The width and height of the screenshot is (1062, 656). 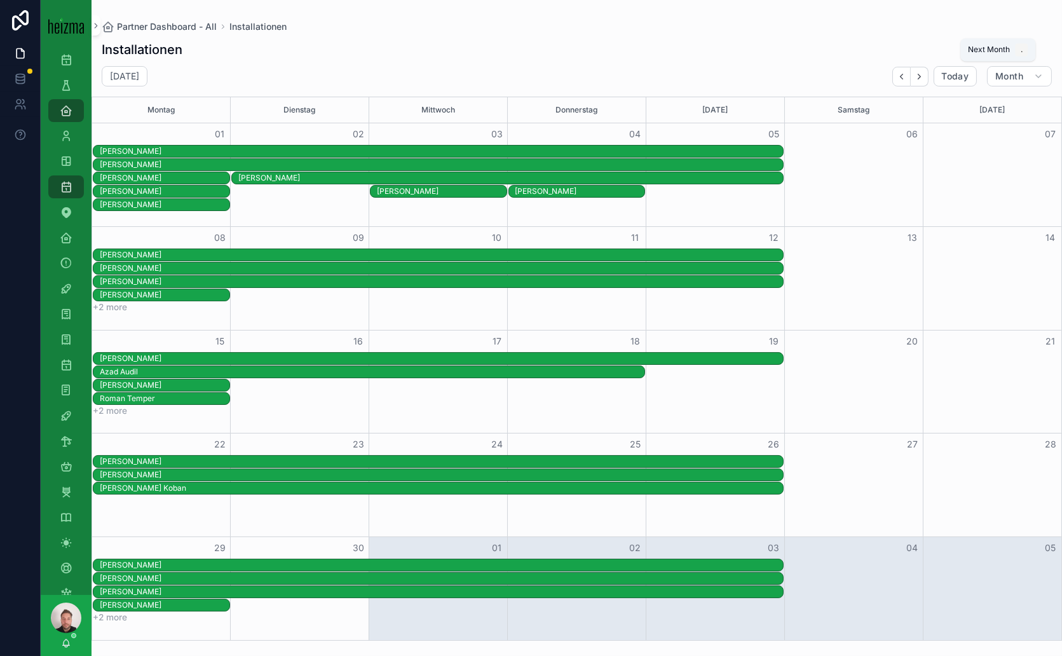 I want to click on div: Ernst Breyer, so click(x=165, y=178).